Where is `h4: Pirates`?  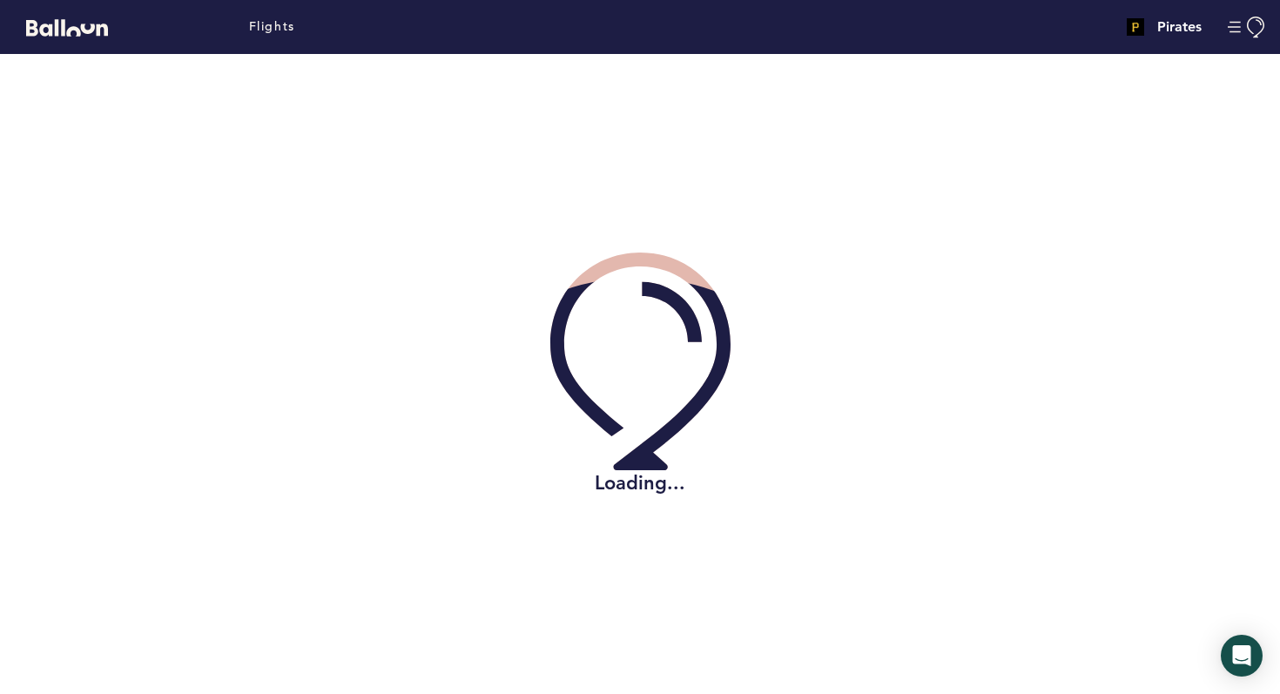
h4: Pirates is located at coordinates (1179, 27).